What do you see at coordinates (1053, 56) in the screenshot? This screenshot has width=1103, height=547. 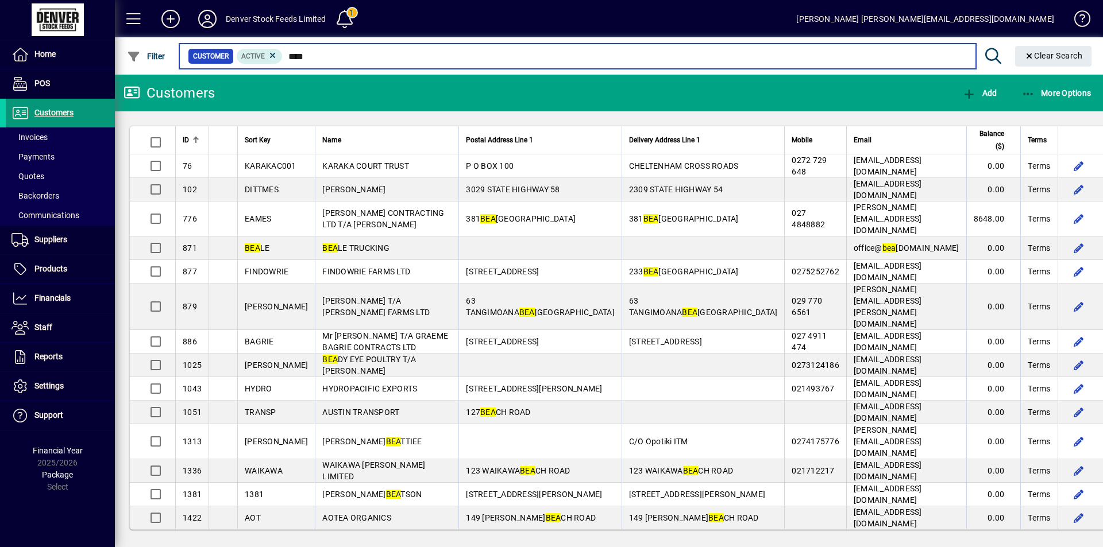 I see `button: Clear` at bounding box center [1053, 56].